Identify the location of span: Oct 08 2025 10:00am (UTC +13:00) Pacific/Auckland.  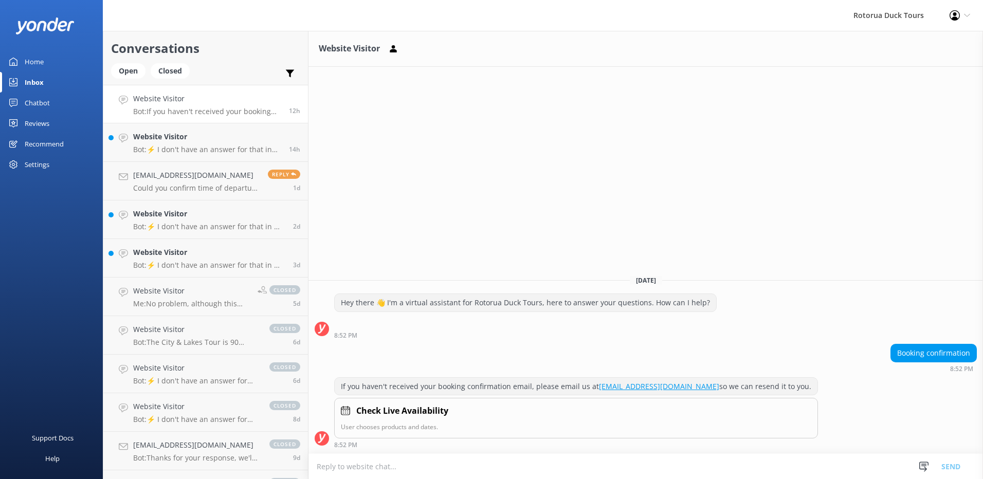
(297, 265).